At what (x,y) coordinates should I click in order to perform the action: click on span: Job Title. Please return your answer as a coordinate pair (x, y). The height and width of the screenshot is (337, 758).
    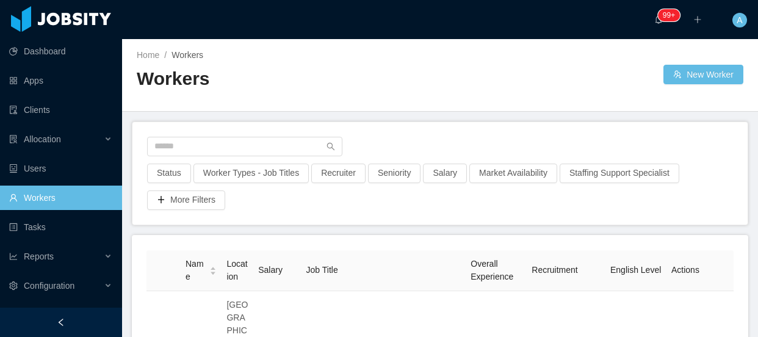
    Looking at the image, I should click on (322, 270).